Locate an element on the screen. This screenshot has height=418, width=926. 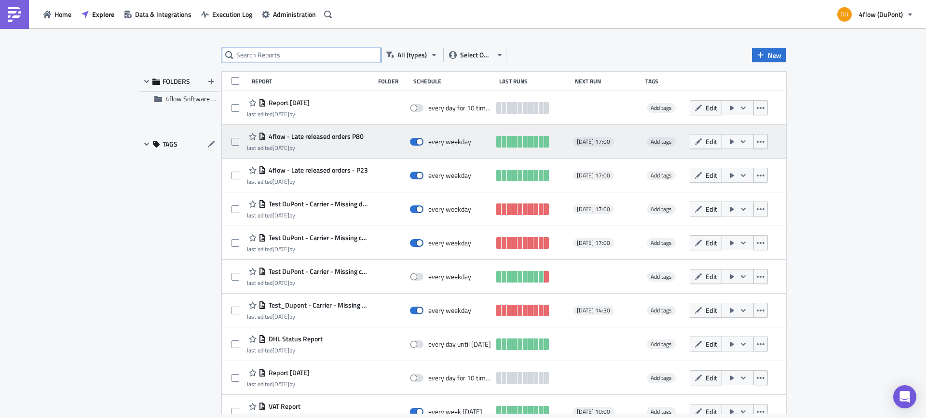
img: PushMetrics is located at coordinates (14, 14).